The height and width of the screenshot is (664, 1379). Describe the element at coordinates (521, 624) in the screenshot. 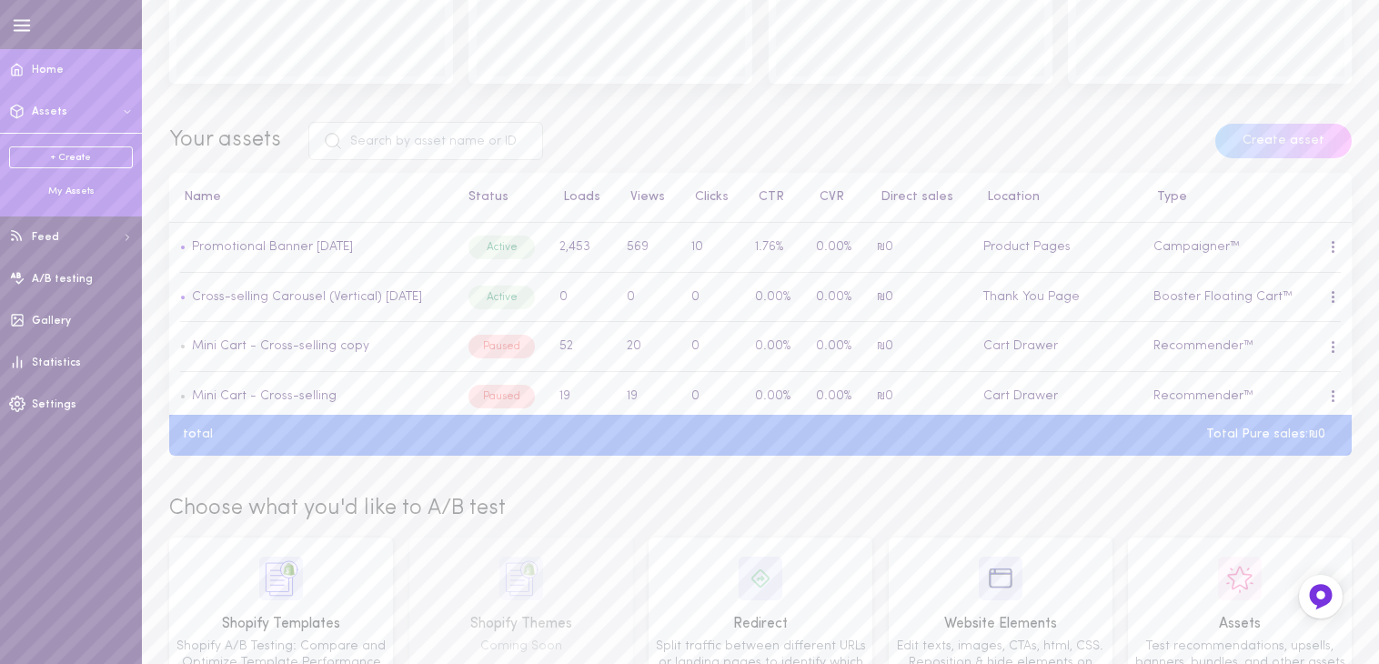

I see `div: Shopify Themes` at that location.